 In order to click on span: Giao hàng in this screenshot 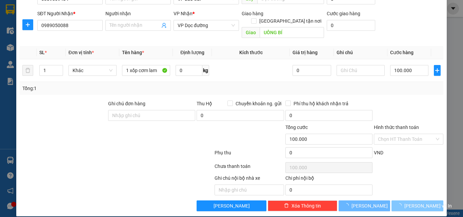, I will do `click(253, 14)`.